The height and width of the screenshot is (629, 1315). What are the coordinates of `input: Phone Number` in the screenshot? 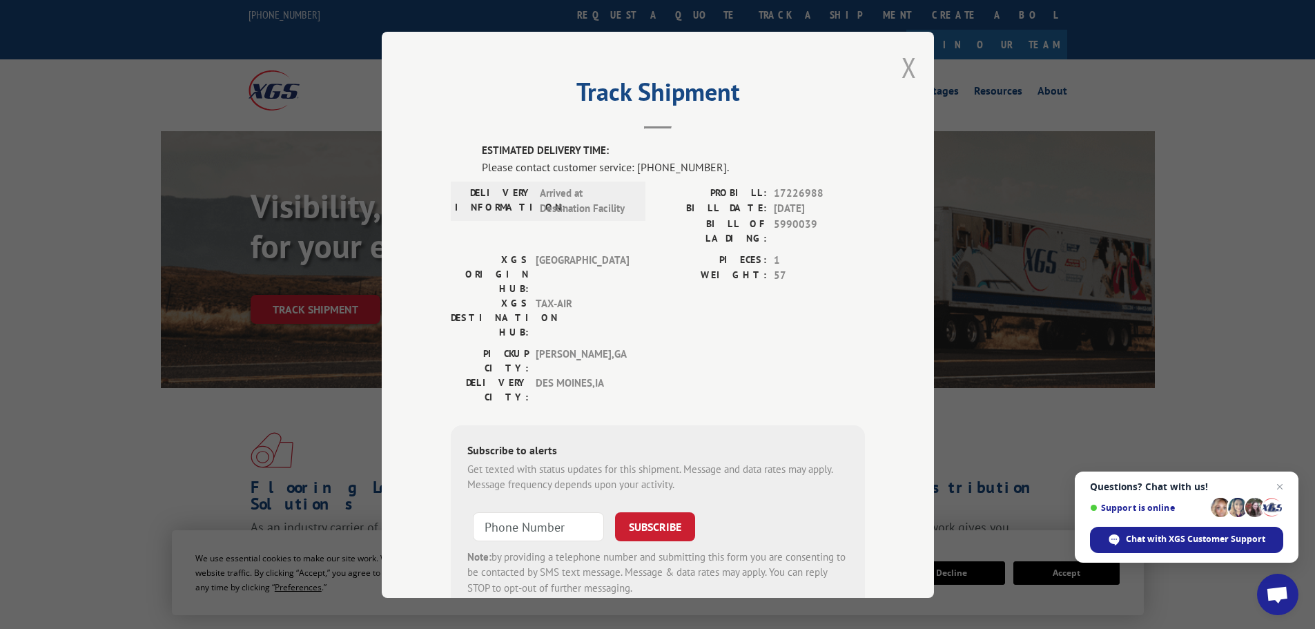 It's located at (538, 526).